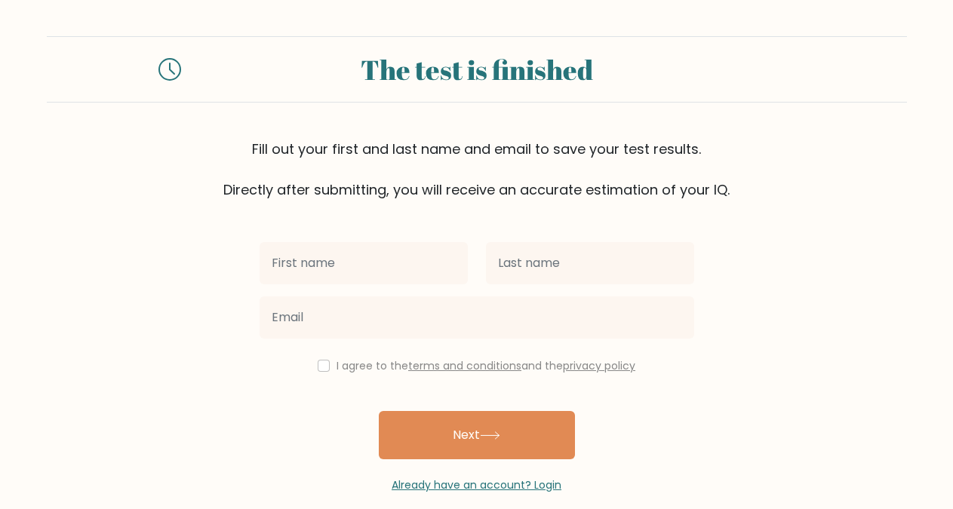  I want to click on a: privacy policy, so click(599, 366).